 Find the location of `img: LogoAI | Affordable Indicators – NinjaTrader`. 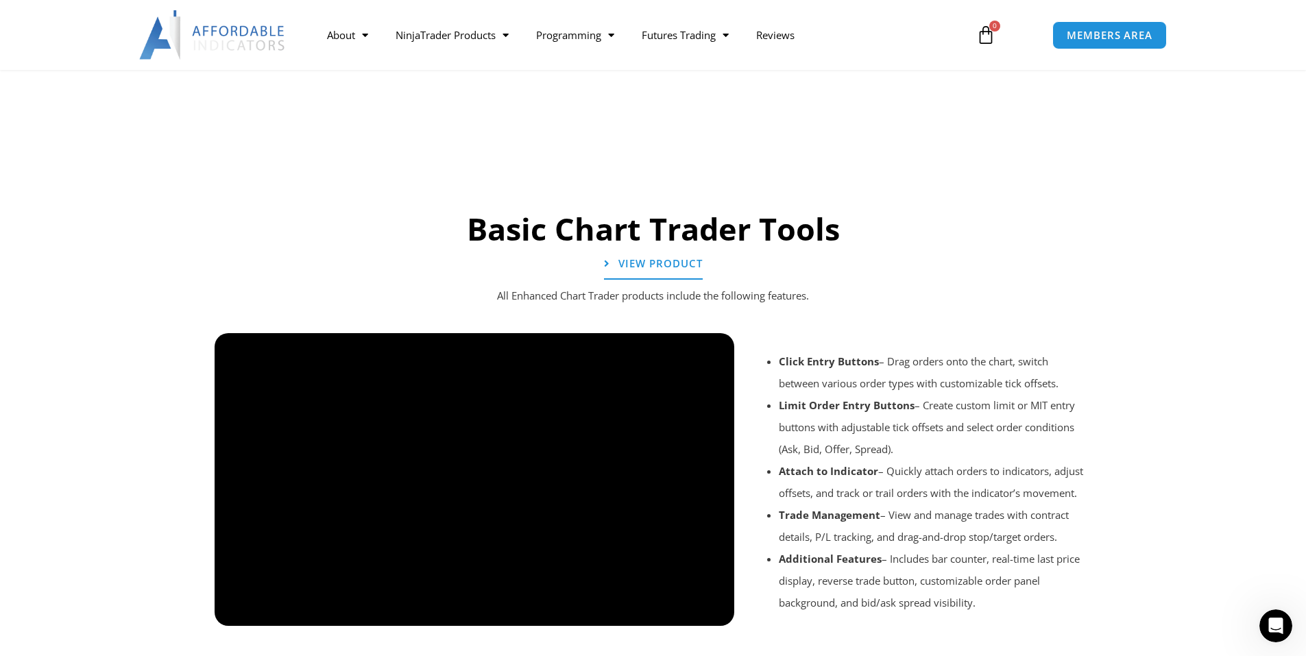

img: LogoAI | Affordable Indicators – NinjaTrader is located at coordinates (213, 35).